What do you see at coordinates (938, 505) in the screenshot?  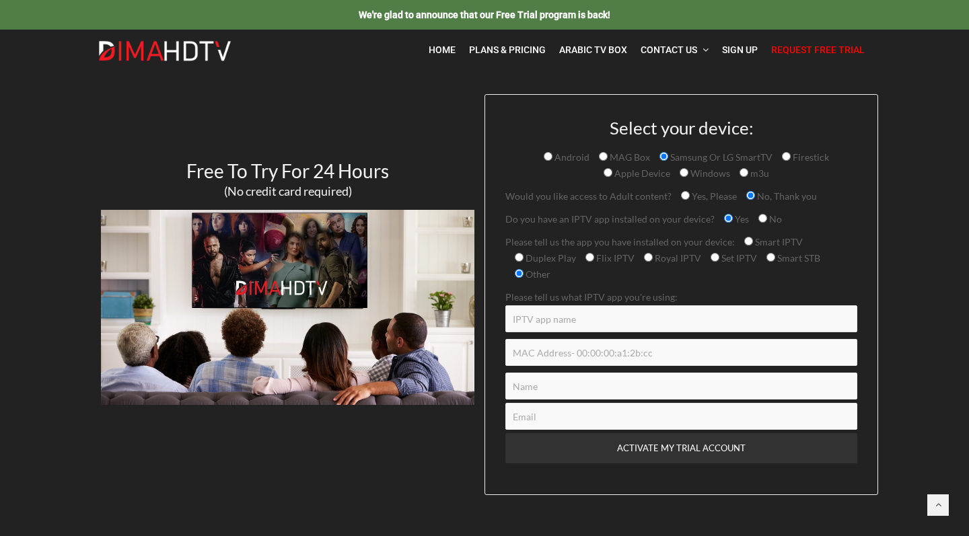 I see `a: Back to top` at bounding box center [938, 505].